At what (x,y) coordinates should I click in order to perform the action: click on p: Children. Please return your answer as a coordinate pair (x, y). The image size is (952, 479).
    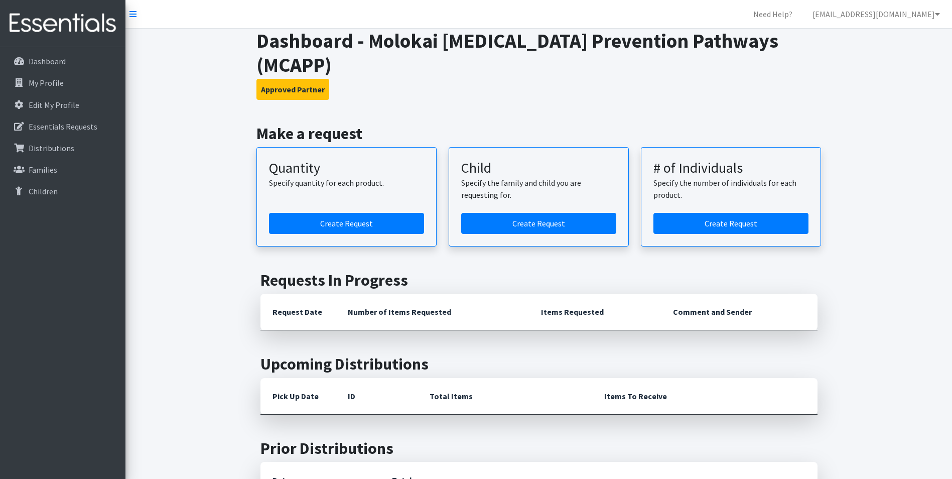
    Looking at the image, I should click on (43, 191).